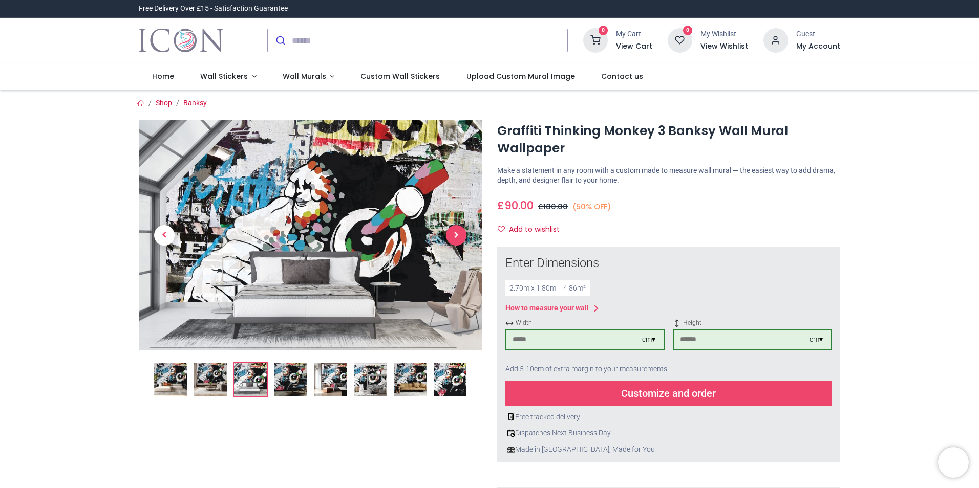 Image resolution: width=979 pixels, height=488 pixels. Describe the element at coordinates (410, 380) in the screenshot. I see `img: WS-73060-07` at that location.